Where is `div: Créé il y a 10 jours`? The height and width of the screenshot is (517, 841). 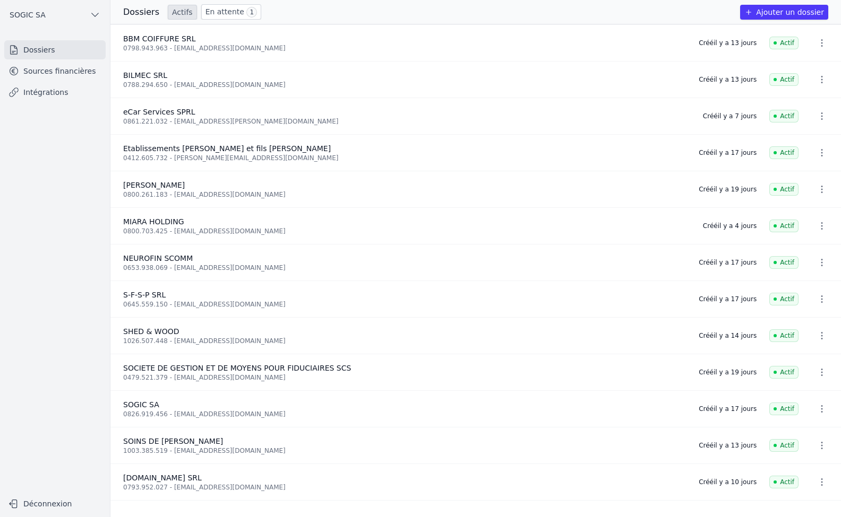
div: Créé il y a 10 jours is located at coordinates (727, 482).